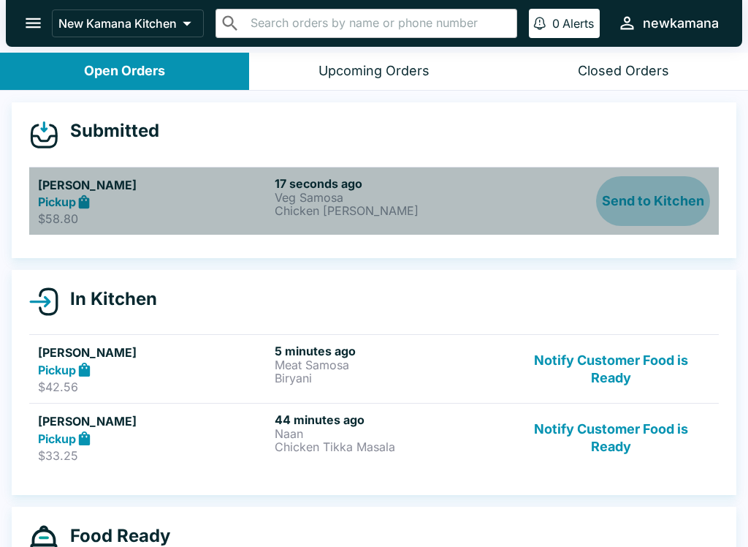 The image size is (748, 547). Describe the element at coordinates (578, 23) in the screenshot. I see `p: Alerts` at that location.